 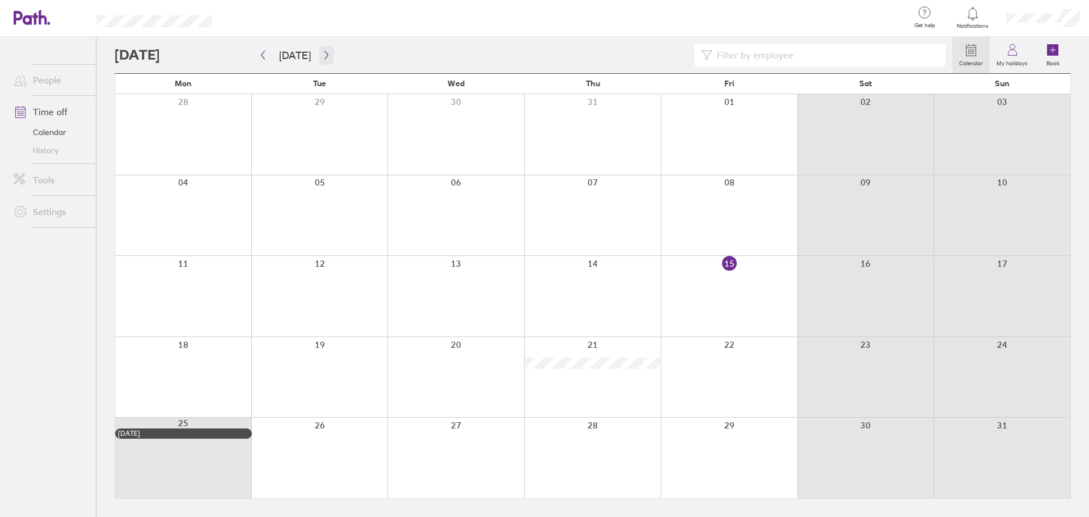 What do you see at coordinates (971, 62) in the screenshot?
I see `label: Calendar` at bounding box center [971, 62].